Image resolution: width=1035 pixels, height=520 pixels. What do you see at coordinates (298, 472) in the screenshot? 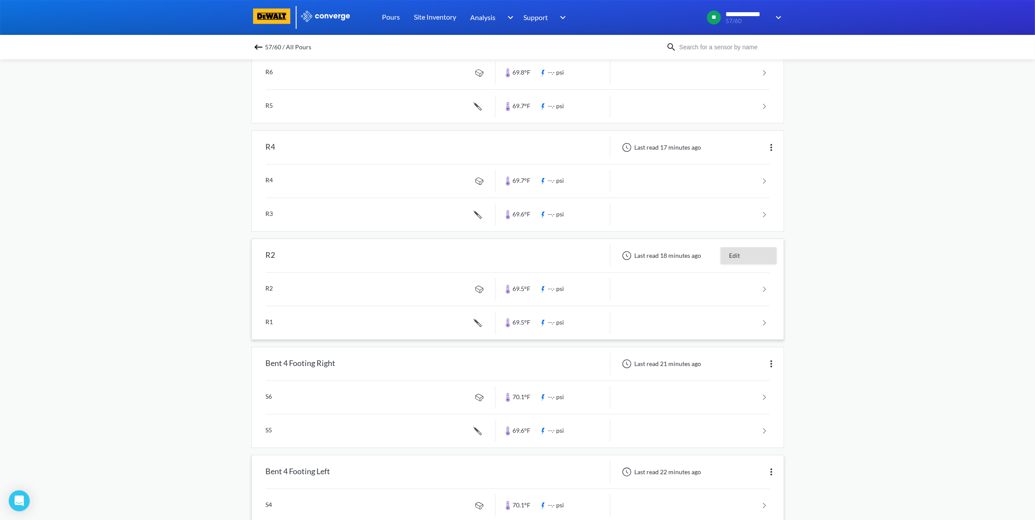
I see `div: Bent 4 Footing Left` at bounding box center [298, 472].